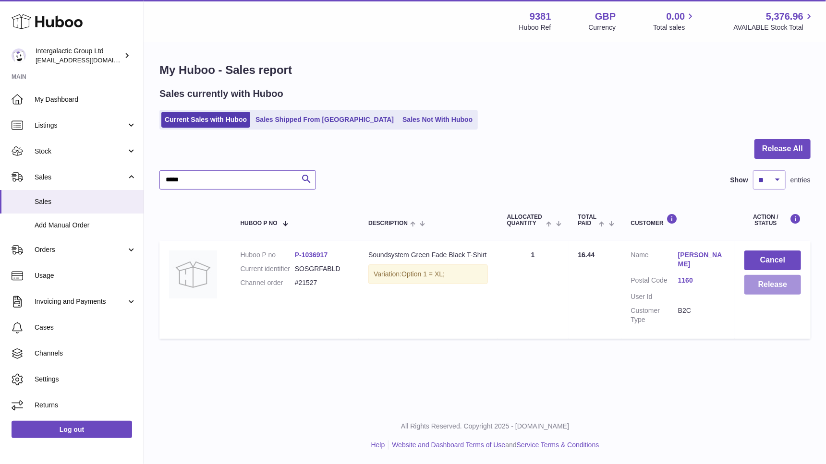 The width and height of the screenshot is (826, 464). I want to click on td: 1, so click(533, 290).